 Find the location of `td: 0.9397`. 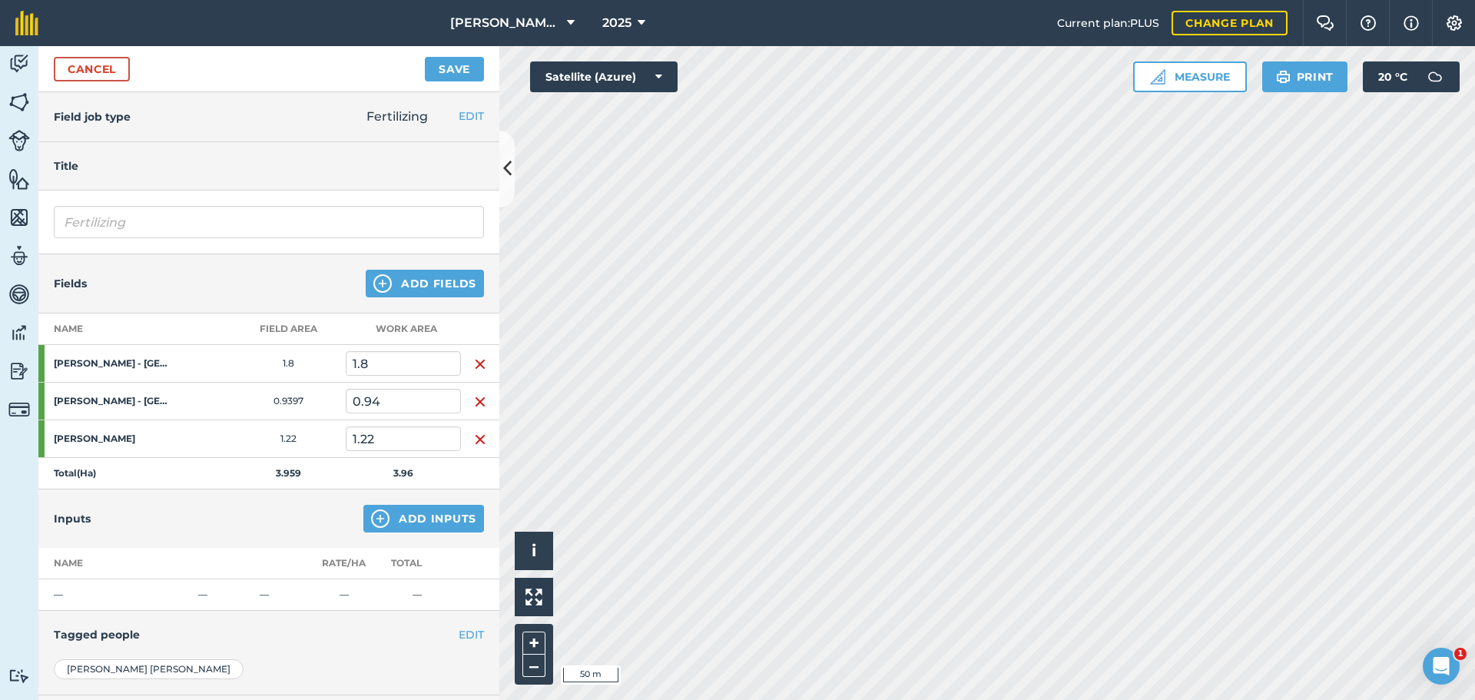

td: 0.9397 is located at coordinates (288, 401).